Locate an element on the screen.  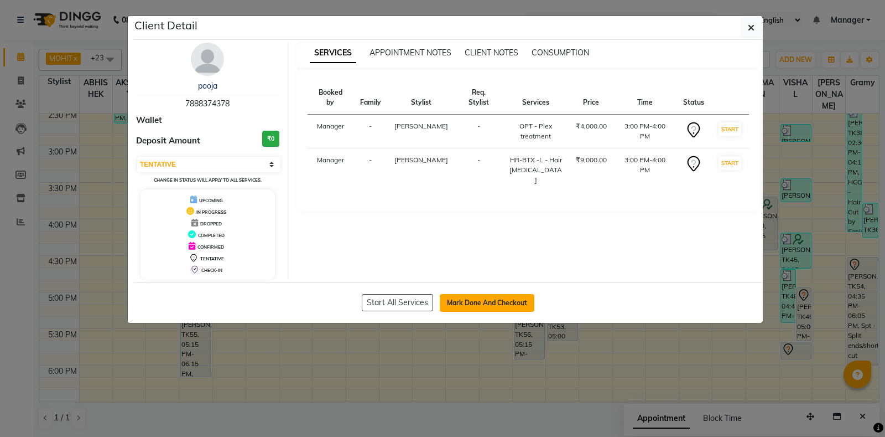
span: Wallet is located at coordinates (149, 120).